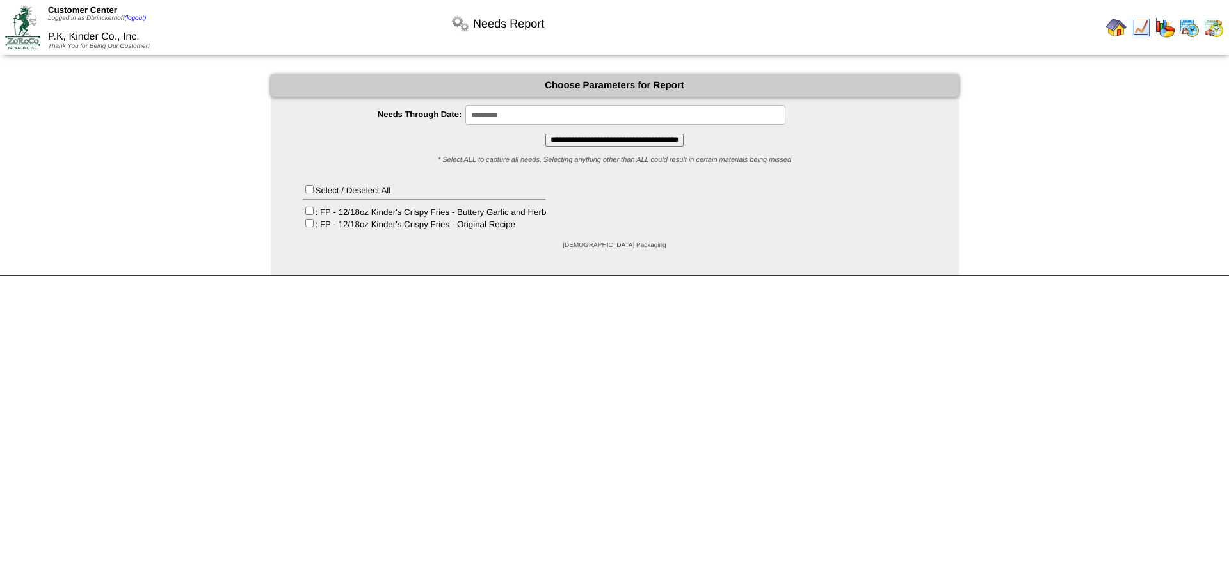 The width and height of the screenshot is (1229, 583). What do you see at coordinates (135, 18) in the screenshot?
I see `a: (logout)` at bounding box center [135, 18].